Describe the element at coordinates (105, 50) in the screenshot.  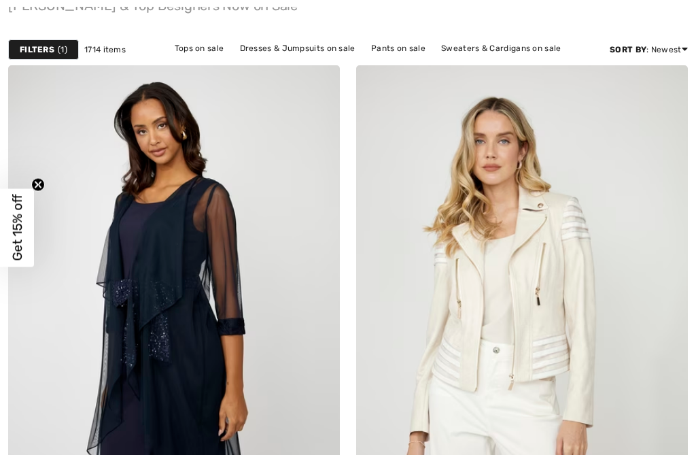
I see `span: 1714 items` at that location.